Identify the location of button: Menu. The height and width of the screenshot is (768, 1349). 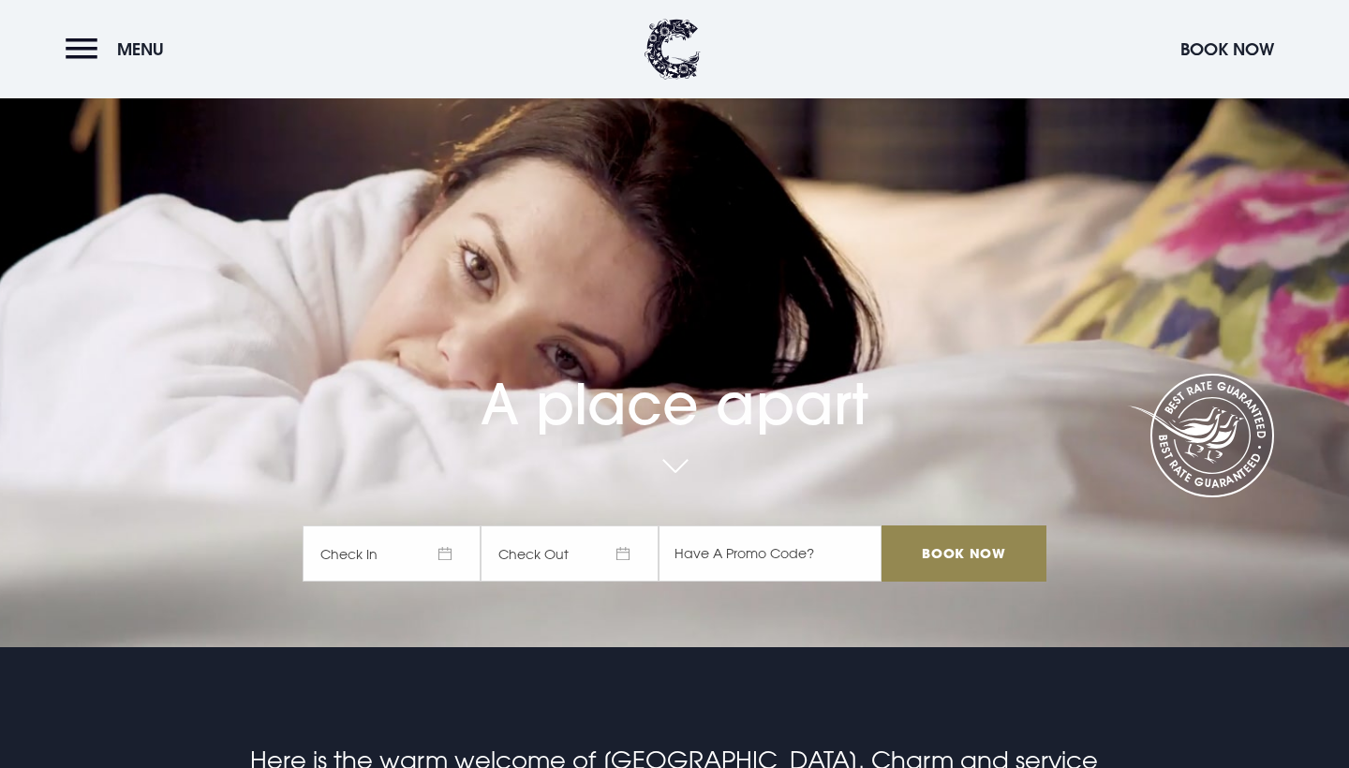
(119, 49).